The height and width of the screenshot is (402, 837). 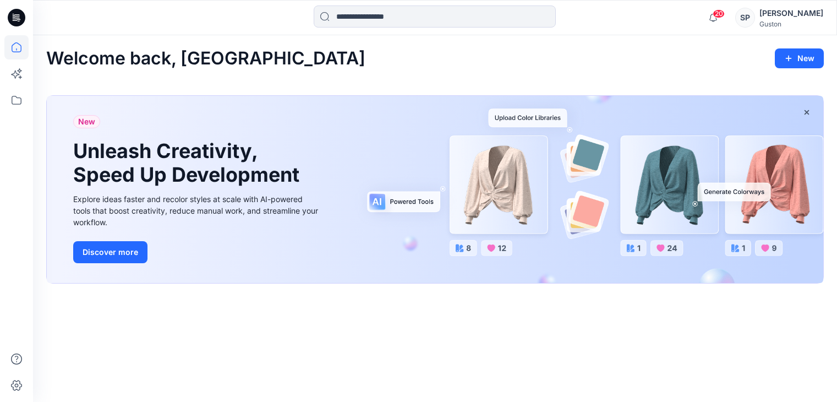 I want to click on span: 20, so click(x=719, y=14).